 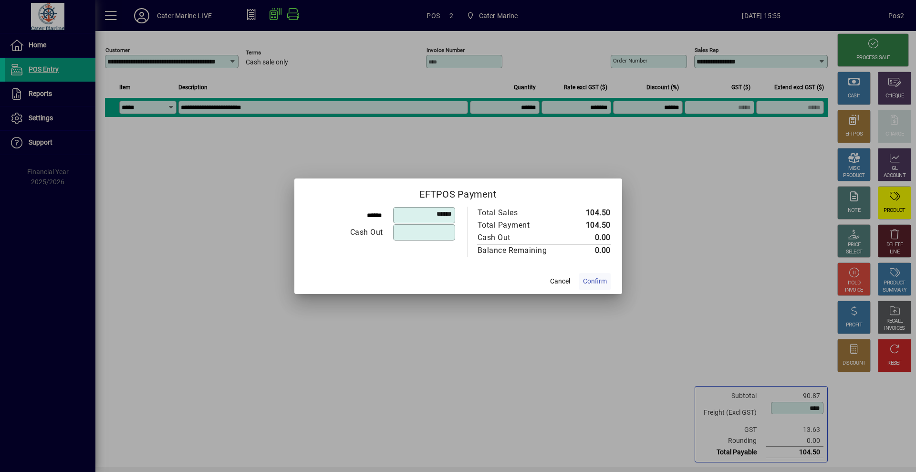 What do you see at coordinates (518, 251) in the screenshot?
I see `div: Balance Remaining` at bounding box center [518, 251].